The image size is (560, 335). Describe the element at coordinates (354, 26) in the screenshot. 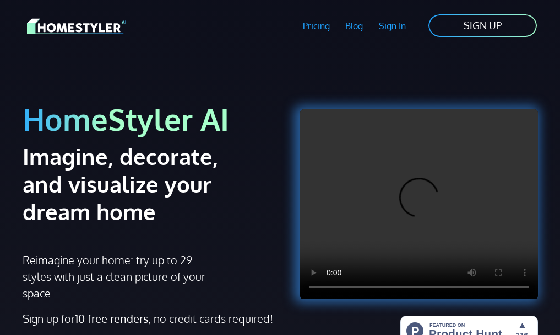

I see `a: Blog` at that location.